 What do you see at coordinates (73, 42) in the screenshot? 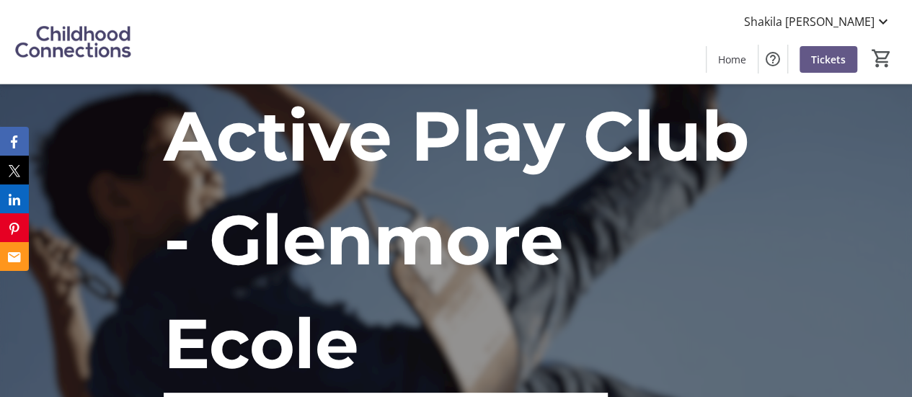
I see `img: Childhood Connections 's Logo` at bounding box center [73, 42].